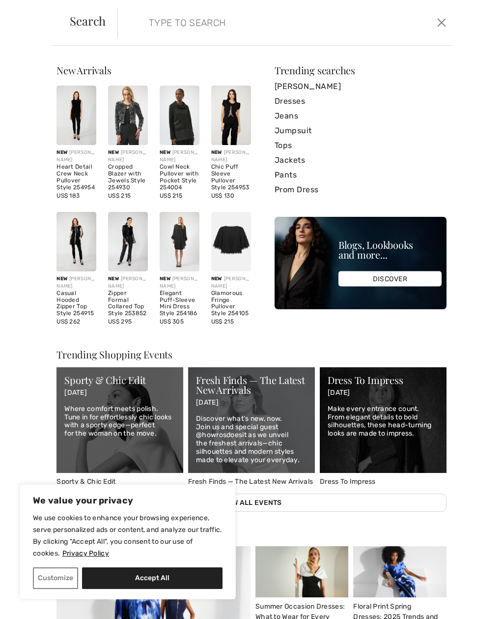 The width and height of the screenshot is (503, 619). I want to click on a: Dresses, so click(361, 101).